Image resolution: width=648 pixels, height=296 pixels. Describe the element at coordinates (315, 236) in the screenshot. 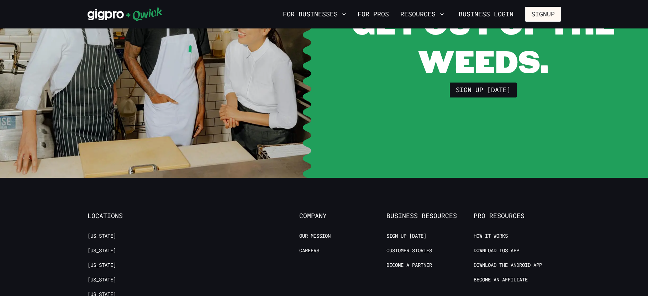

I see `a: Our Mission` at that location.